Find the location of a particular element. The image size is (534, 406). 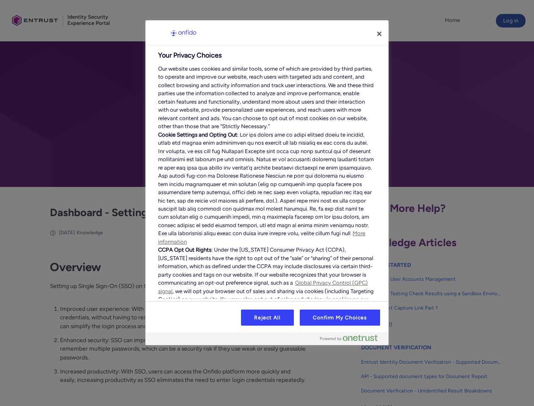

button: Confirm My Choices is located at coordinates (340, 317).